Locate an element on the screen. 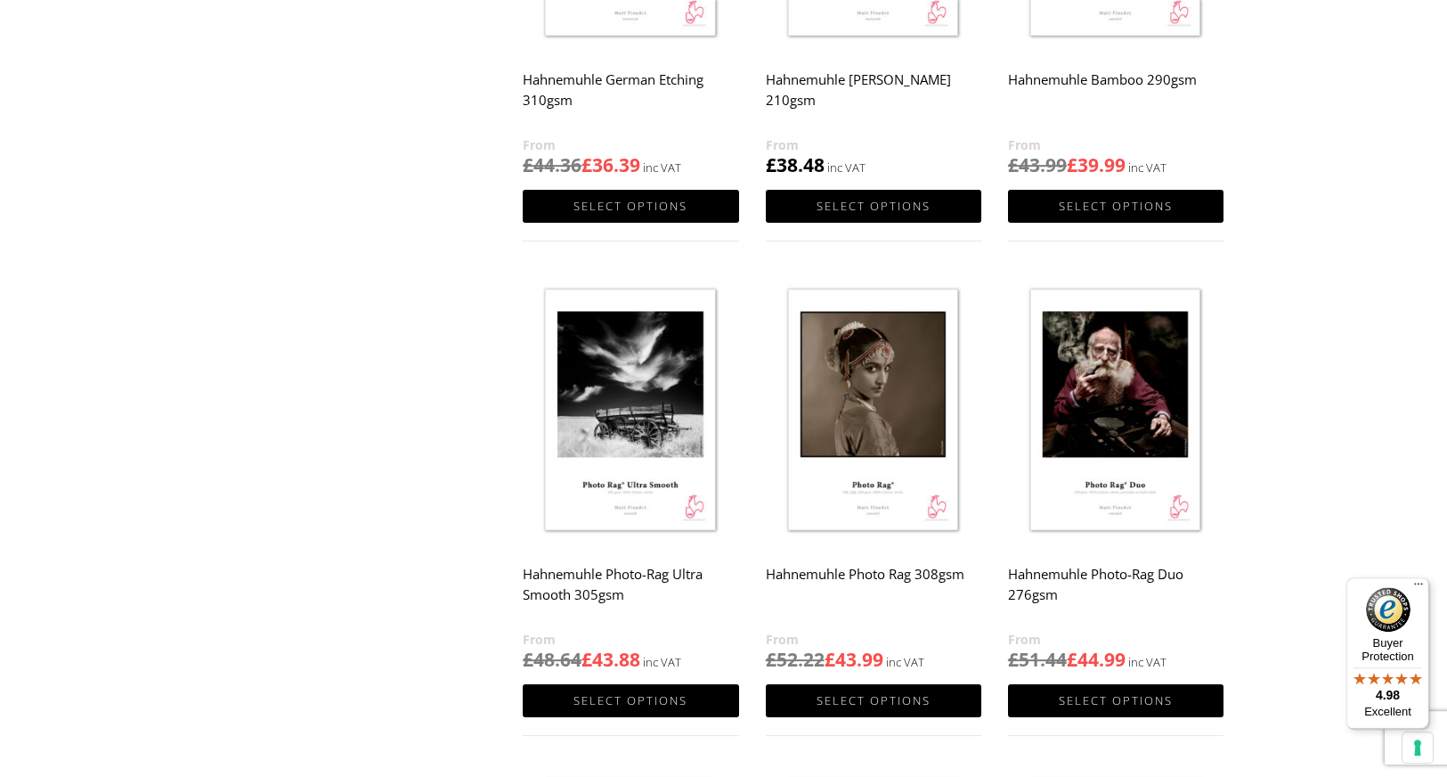 The image size is (1447, 777). h2: Hahnemuhle Photo-Rag Duo 276gsm is located at coordinates (1116, 593).